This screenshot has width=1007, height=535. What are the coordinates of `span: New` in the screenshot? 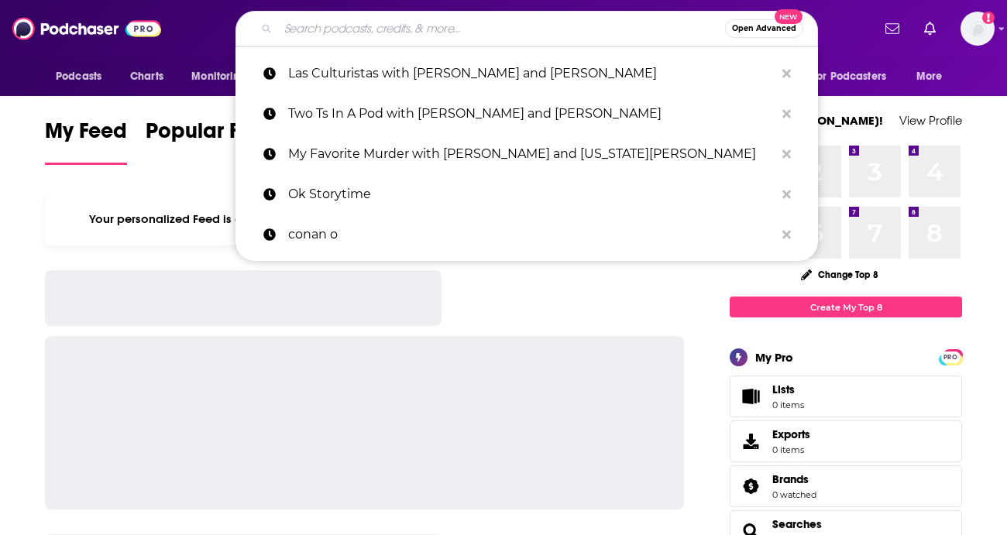 It's located at (789, 16).